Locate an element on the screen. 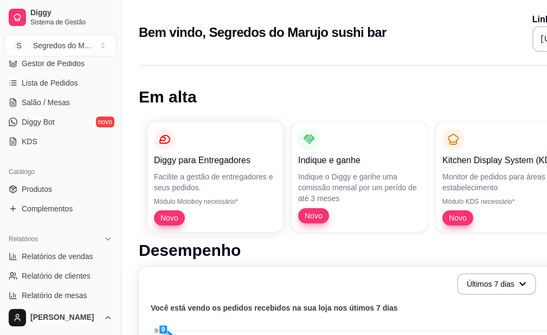 The width and height of the screenshot is (547, 335). a: Relatórios de vendas is located at coordinates (60, 256).